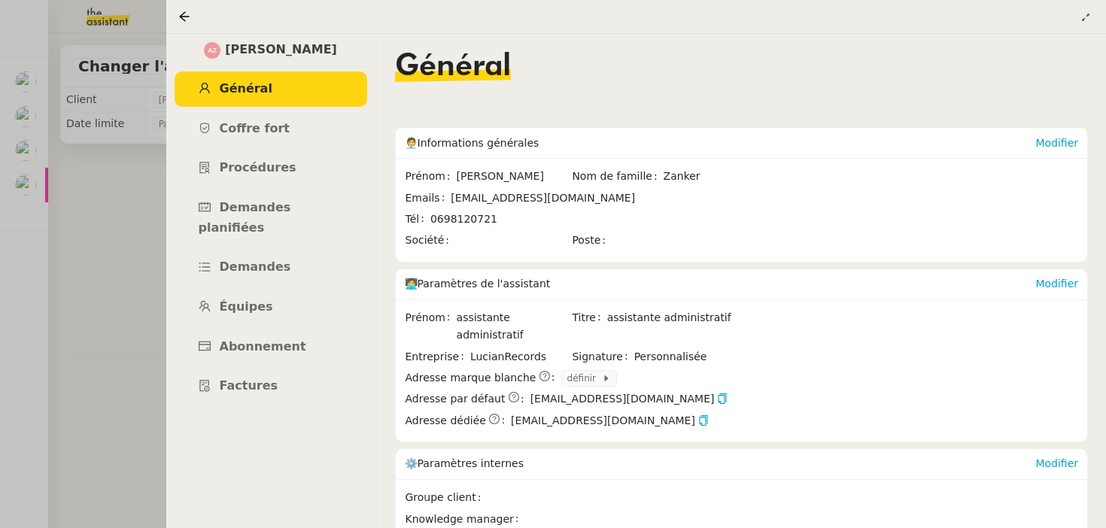  Describe the element at coordinates (520, 357) in the screenshot. I see `span: LucianRecords` at that location.